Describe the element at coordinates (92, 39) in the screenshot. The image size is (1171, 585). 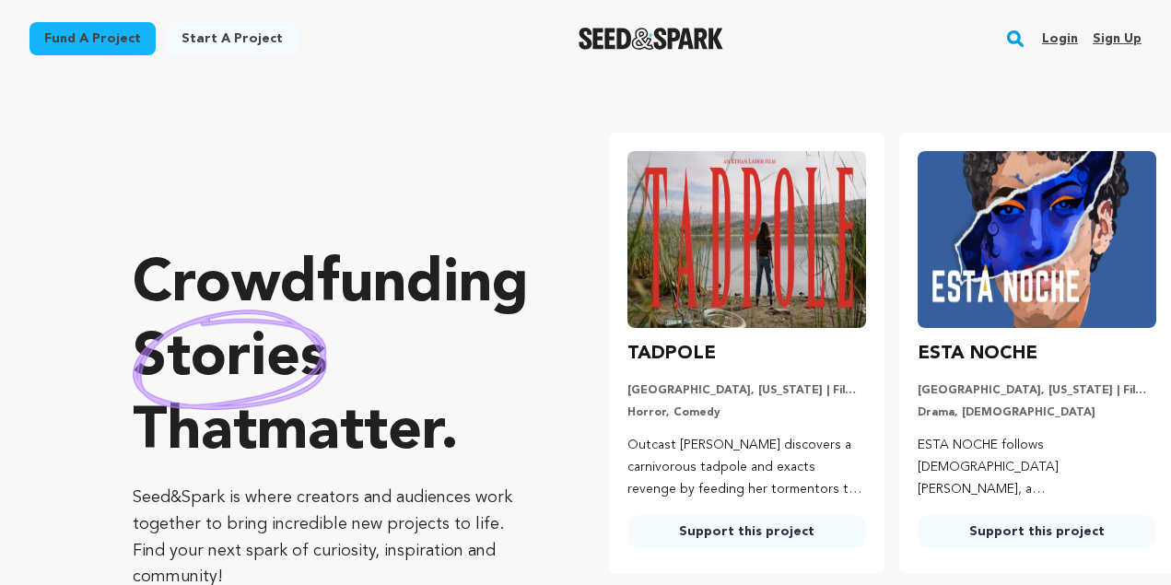
I see `a: Fund a project` at that location.